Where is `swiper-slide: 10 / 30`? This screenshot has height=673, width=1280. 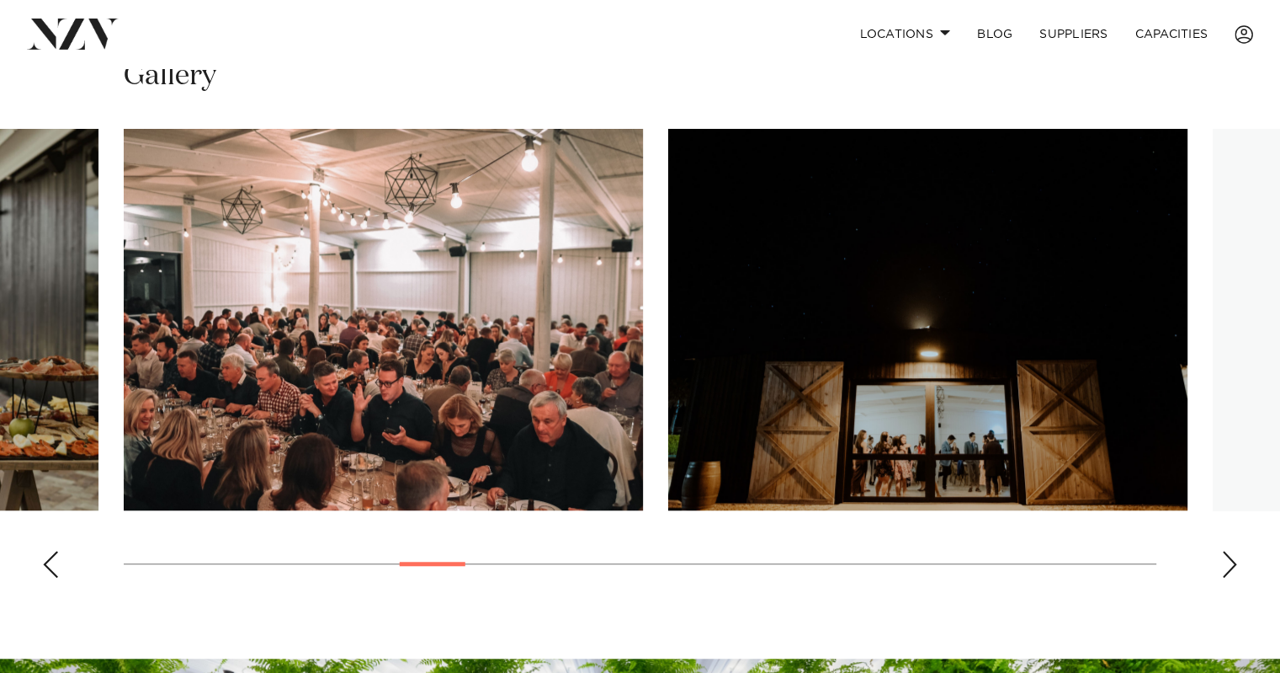 swiper-slide: 10 / 30 is located at coordinates (928, 319).